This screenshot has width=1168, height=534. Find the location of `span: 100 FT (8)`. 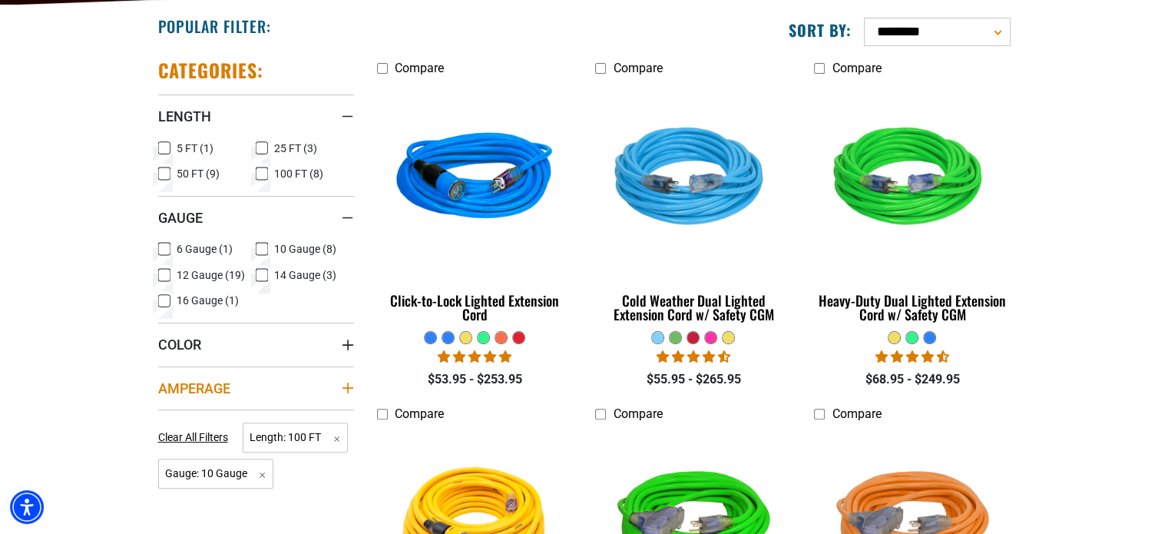

span: 100 FT (8) is located at coordinates (299, 174).